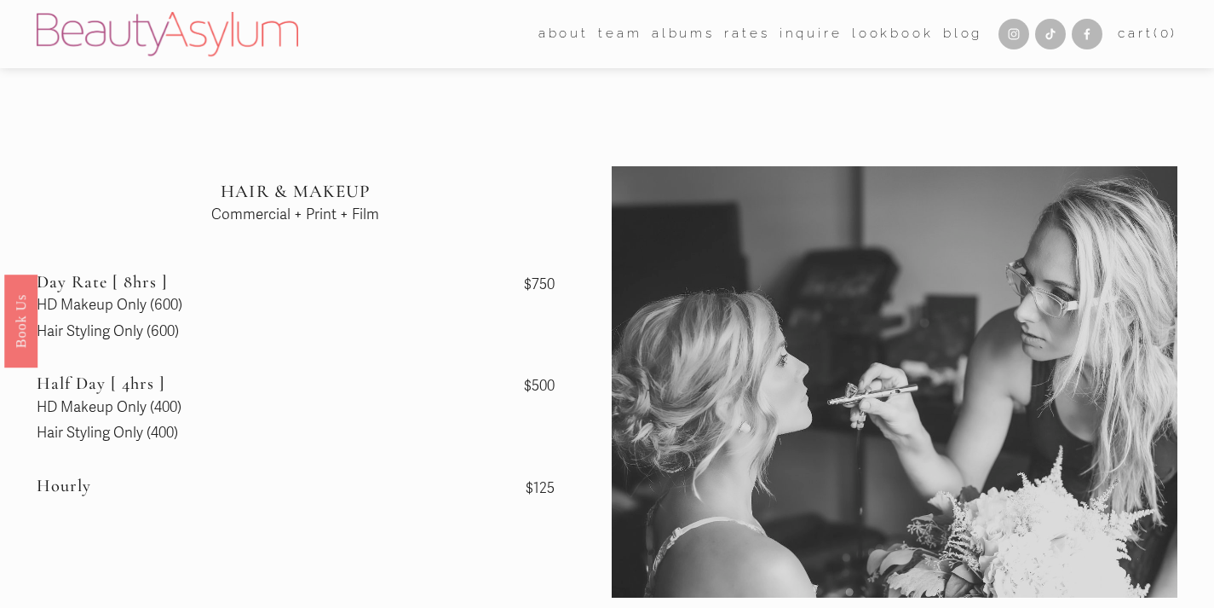 The height and width of the screenshot is (608, 1214). What do you see at coordinates (563, 34) in the screenshot?
I see `span: about` at bounding box center [563, 34].